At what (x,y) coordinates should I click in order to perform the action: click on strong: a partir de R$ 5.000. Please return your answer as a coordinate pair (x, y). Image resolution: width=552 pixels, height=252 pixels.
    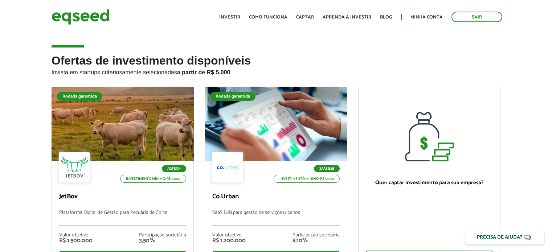
    Looking at the image, I should click on (204, 72).